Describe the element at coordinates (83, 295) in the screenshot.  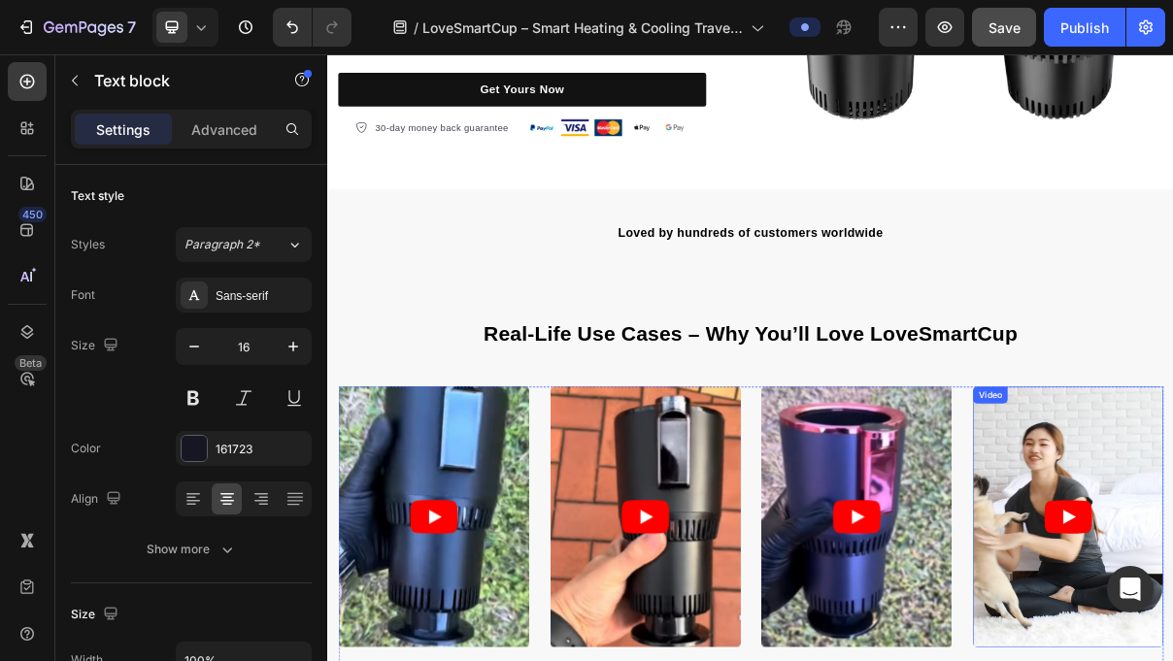
I see `div: Font` at that location.